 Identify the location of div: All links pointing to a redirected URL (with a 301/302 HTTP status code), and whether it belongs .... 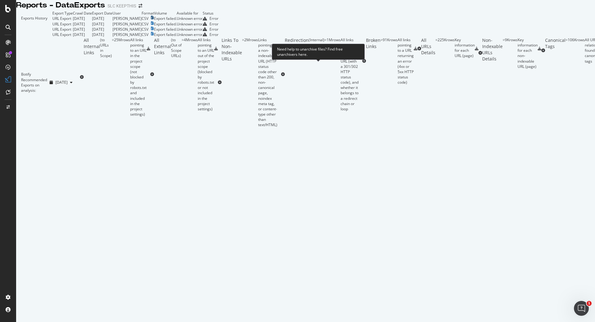
(349, 74).